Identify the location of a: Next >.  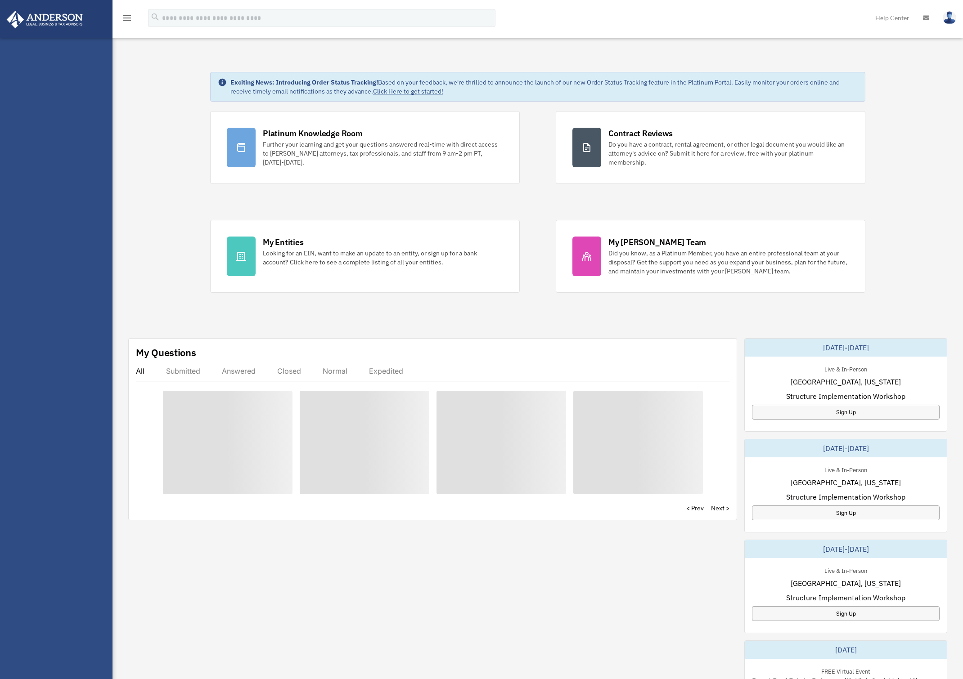
(720, 508).